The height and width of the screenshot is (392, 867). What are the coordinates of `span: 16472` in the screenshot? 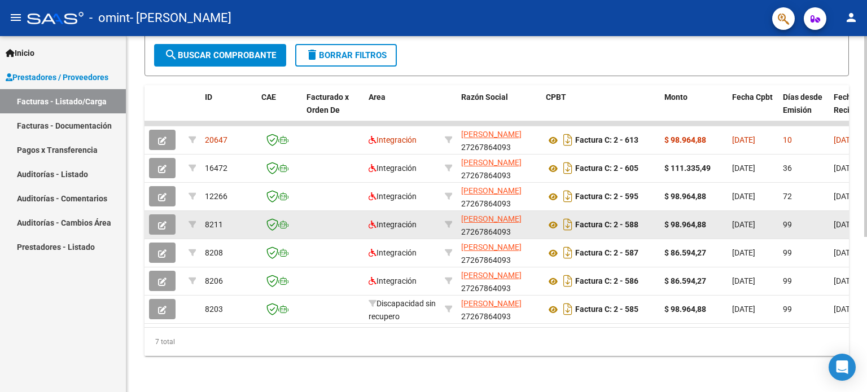 It's located at (216, 168).